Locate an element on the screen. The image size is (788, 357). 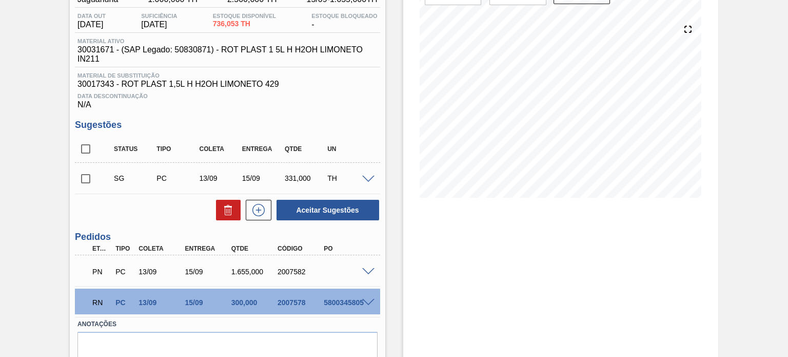
span: Material ativo is located at coordinates (230, 41).